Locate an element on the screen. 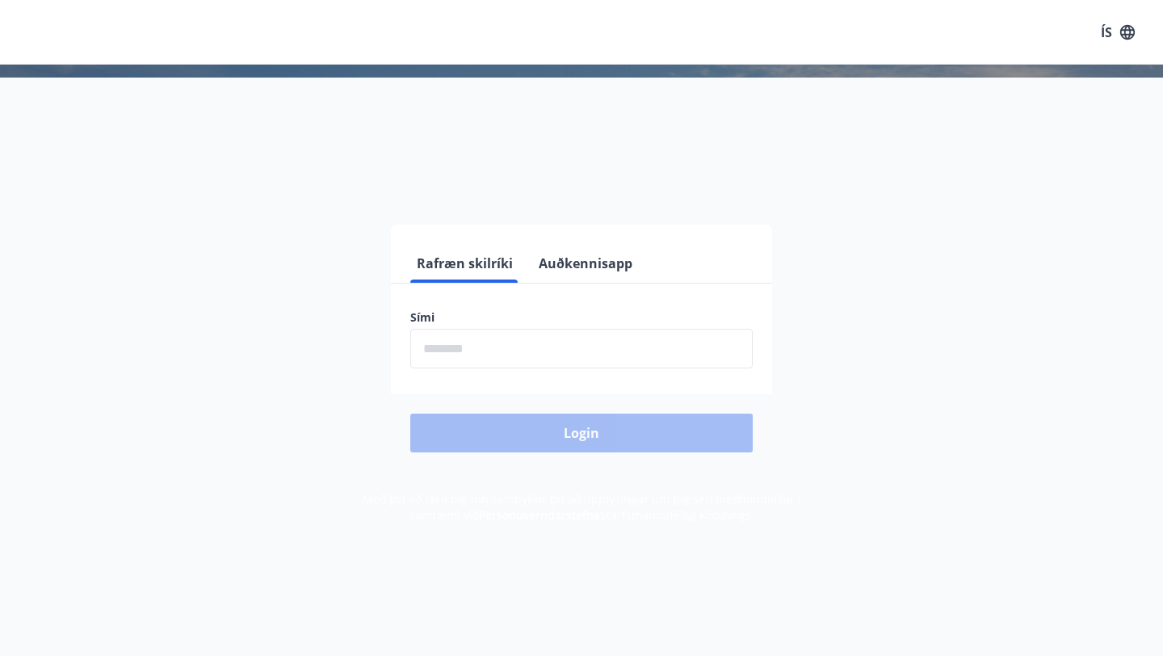 Image resolution: width=1163 pixels, height=656 pixels. button: ÍS is located at coordinates (1118, 32).